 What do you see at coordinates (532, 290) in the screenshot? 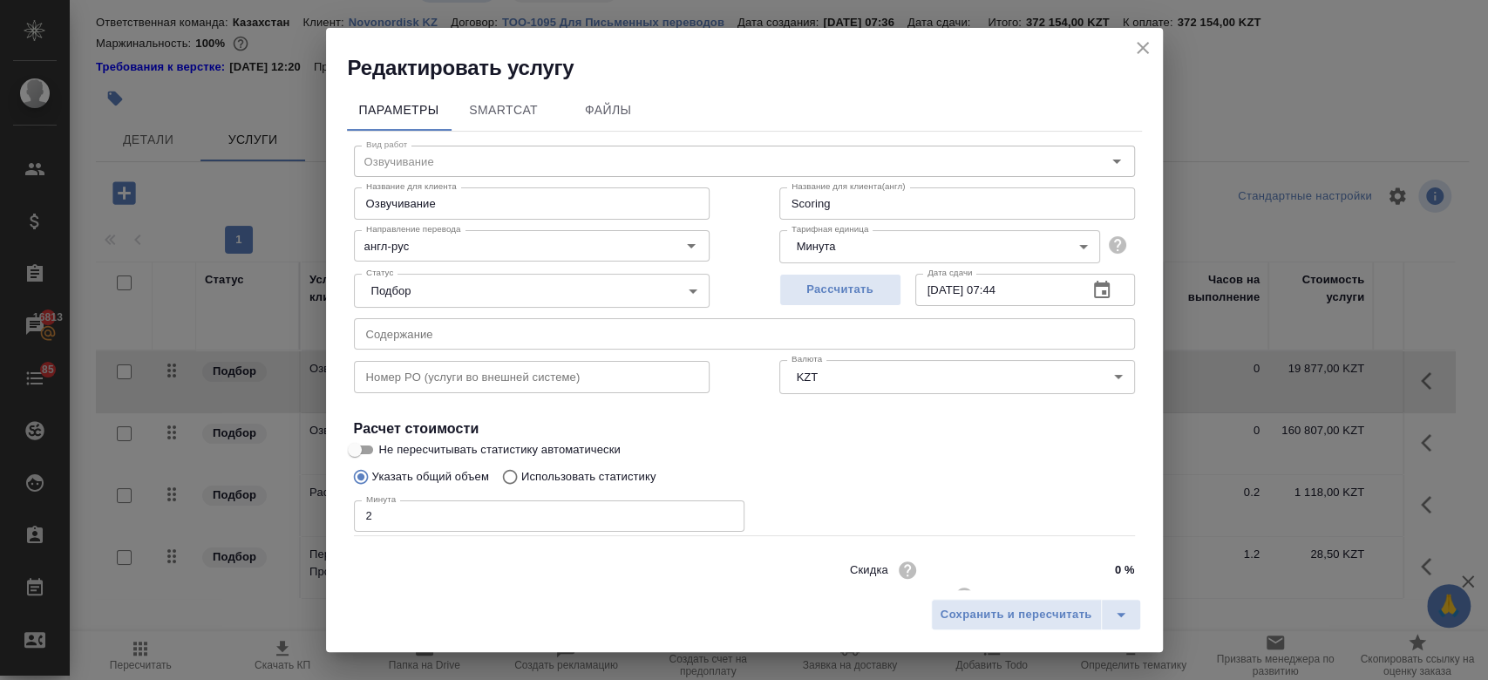
I see `div: Подбор` at bounding box center [532, 290].